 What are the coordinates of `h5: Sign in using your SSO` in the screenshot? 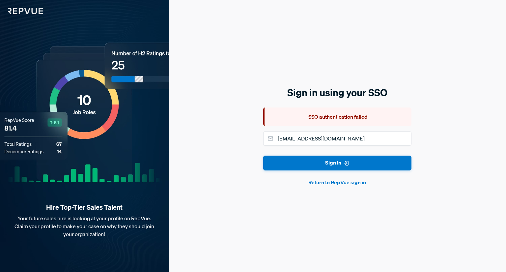 It's located at (338, 93).